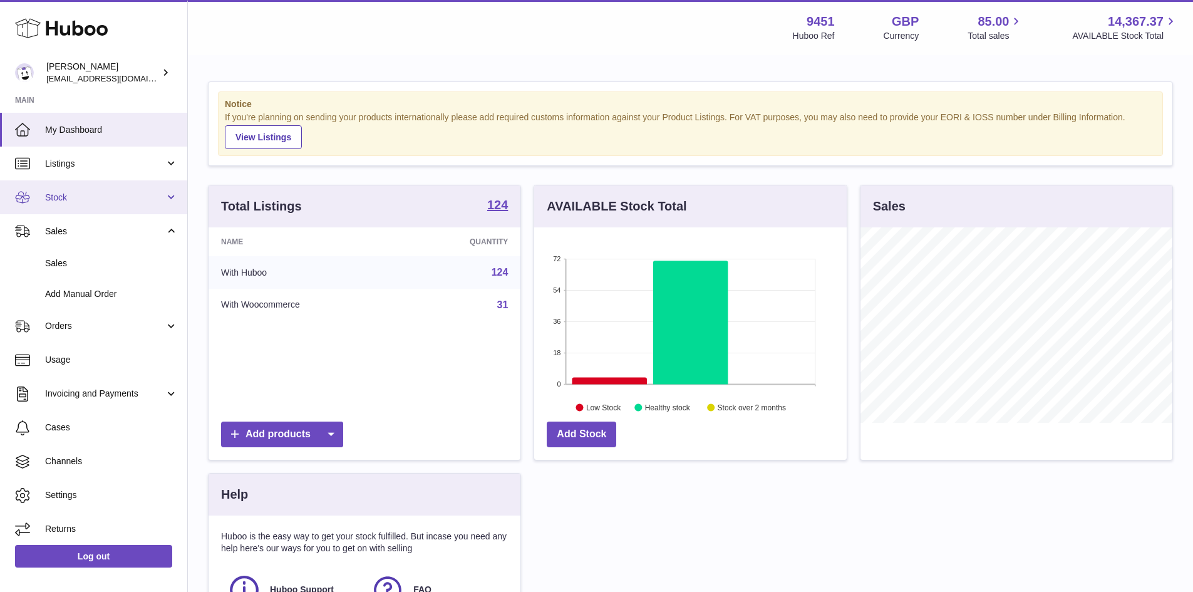  What do you see at coordinates (557, 259) in the screenshot?
I see `text: 72` at bounding box center [557, 259].